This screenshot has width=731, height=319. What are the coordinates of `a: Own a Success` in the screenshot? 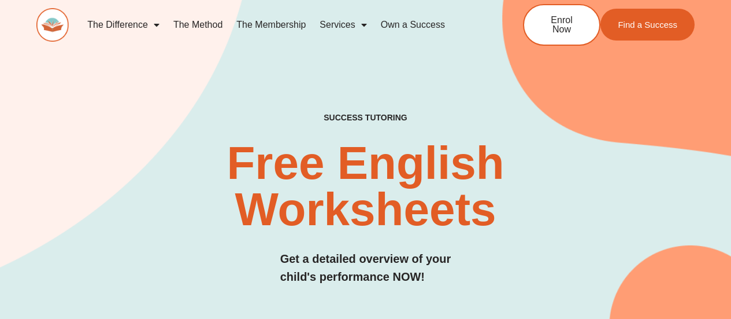 It's located at (413, 25).